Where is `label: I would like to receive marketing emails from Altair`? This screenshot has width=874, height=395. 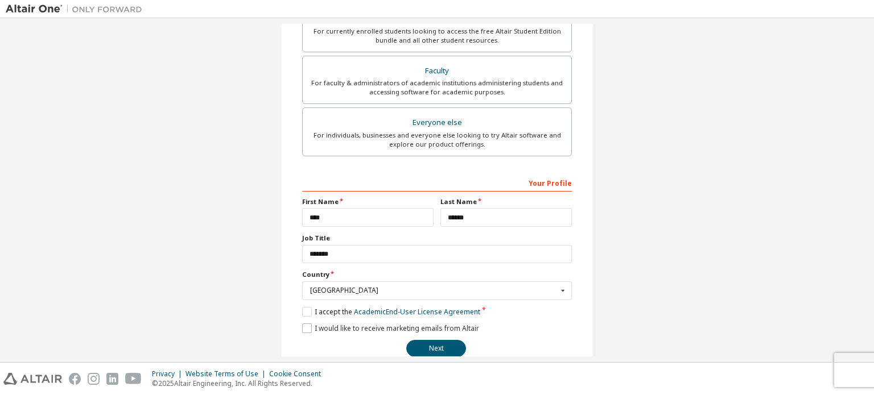 label: I would like to receive marketing emails from Altair is located at coordinates (390, 328).